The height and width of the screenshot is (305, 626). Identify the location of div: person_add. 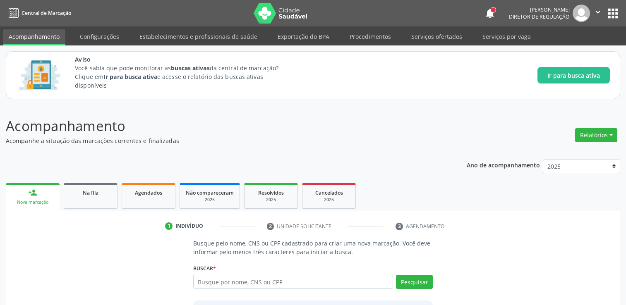
(33, 193).